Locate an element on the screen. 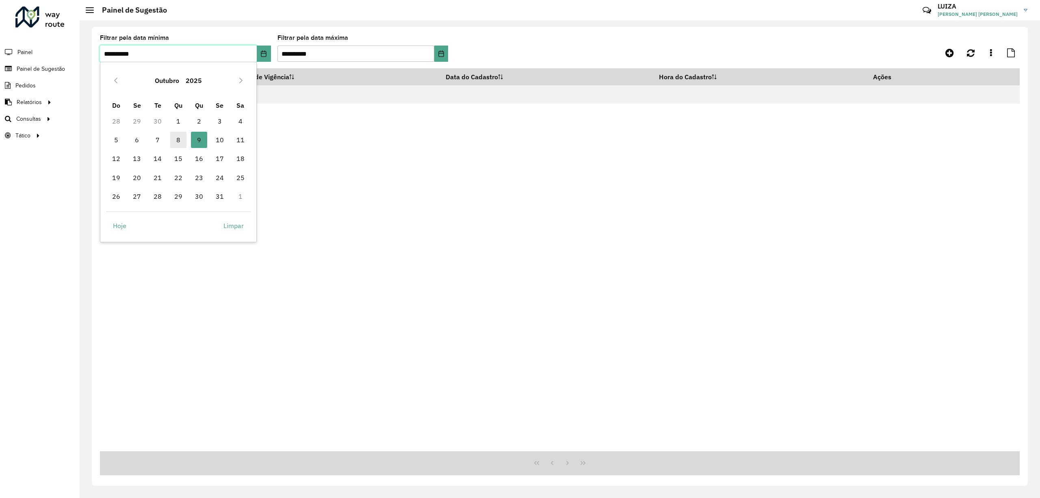 This screenshot has width=1040, height=498. span: Do is located at coordinates (116, 105).